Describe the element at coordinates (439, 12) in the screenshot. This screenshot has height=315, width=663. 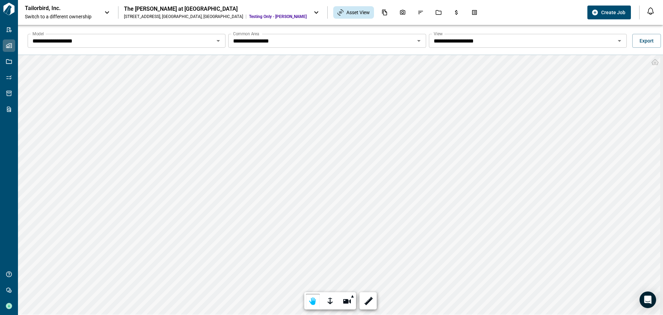
I see `div: Jobs` at that location.